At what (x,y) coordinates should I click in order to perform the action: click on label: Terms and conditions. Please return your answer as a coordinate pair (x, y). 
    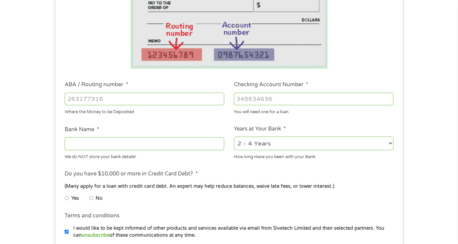
    Looking at the image, I should click on (92, 216).